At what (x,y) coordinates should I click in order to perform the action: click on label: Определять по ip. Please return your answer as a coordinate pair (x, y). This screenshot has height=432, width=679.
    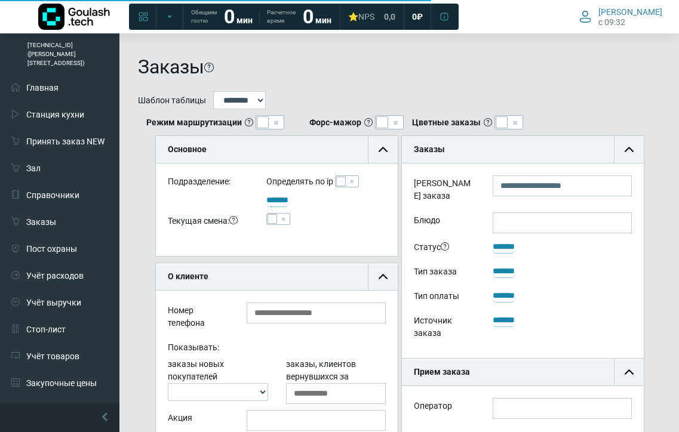
    Looking at the image, I should click on (300, 182).